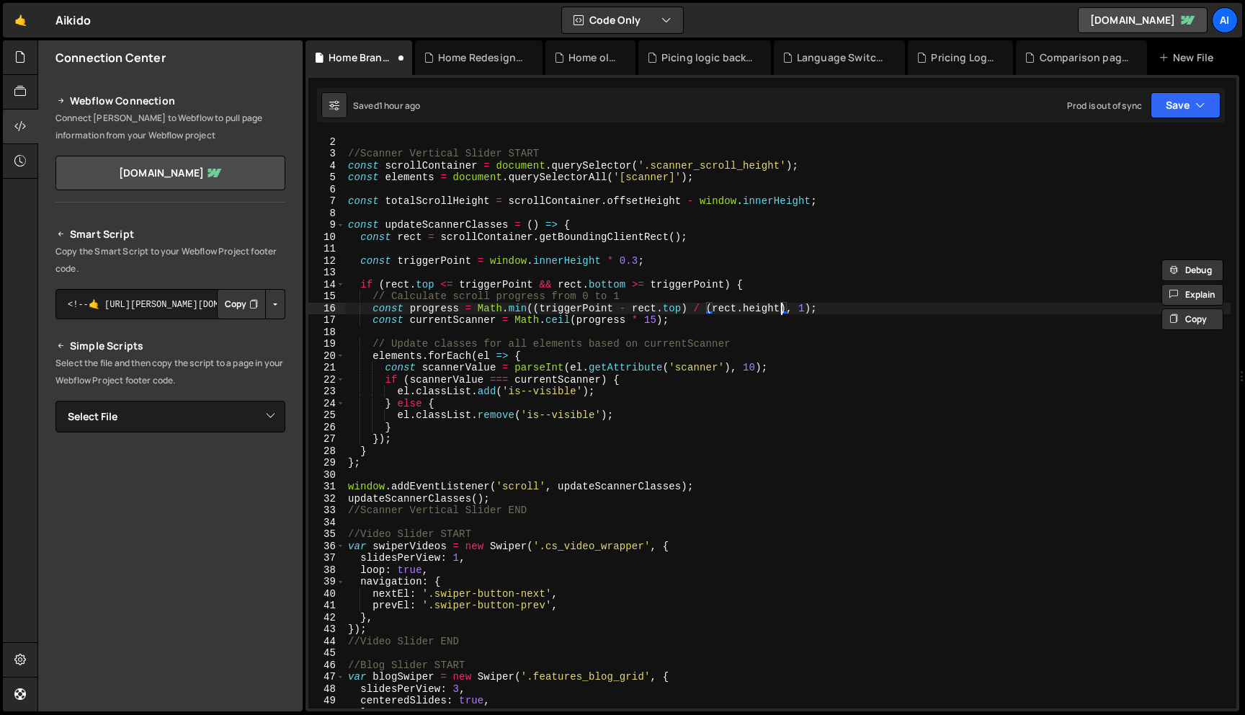 The image size is (1245, 715). What do you see at coordinates (170, 234) in the screenshot?
I see `h2: Smart Script` at bounding box center [170, 234].